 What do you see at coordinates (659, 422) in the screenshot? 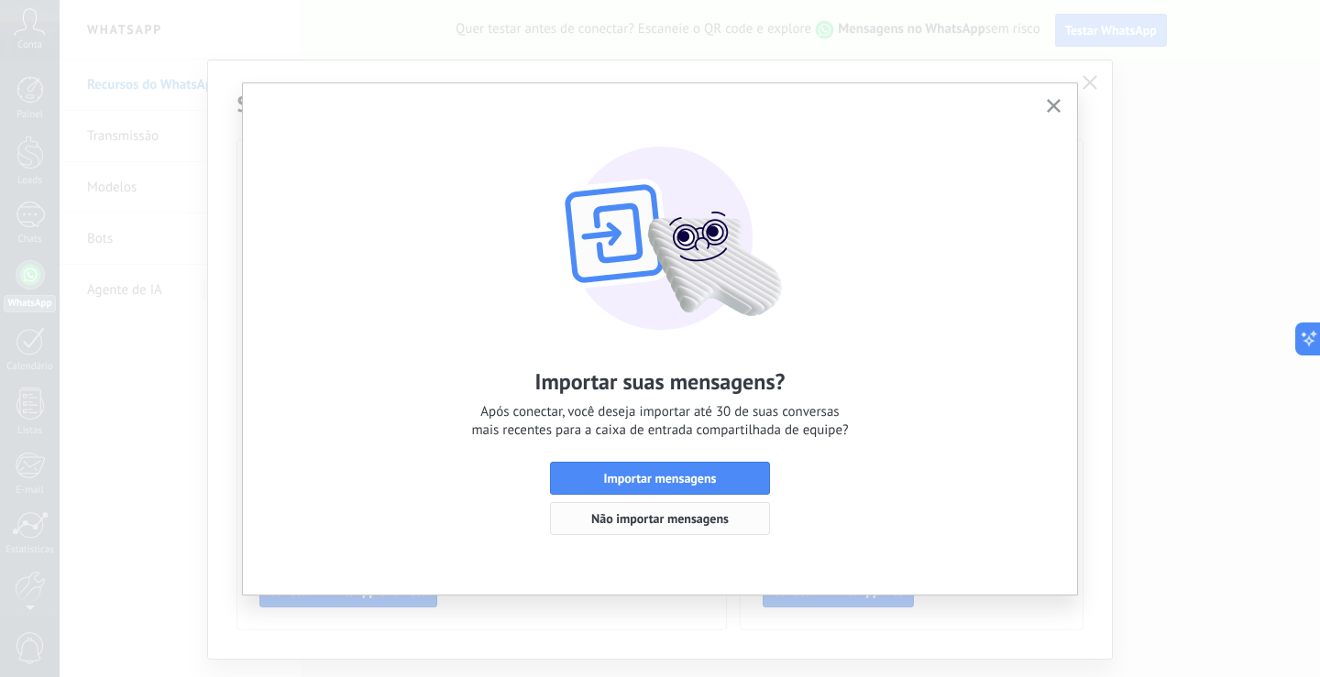
I see `span: Após conectar, você deseja importar até 30 de suas conversas mais recentes para a caixa de entrad...` at bounding box center [659, 422].